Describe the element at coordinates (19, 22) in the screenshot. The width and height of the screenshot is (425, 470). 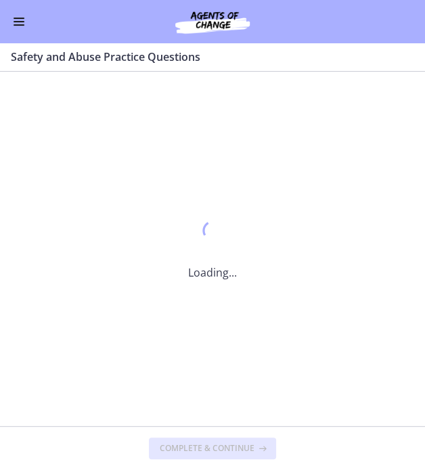
I see `button: Enable menu` at that location.